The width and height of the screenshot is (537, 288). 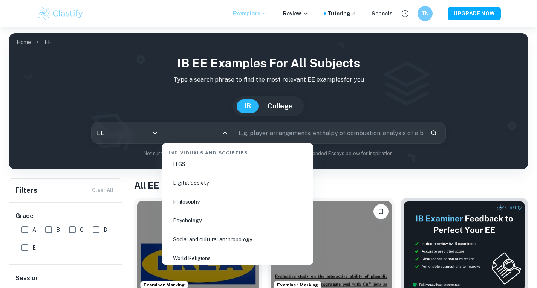 What do you see at coordinates (238, 202) in the screenshot?
I see `li: Philosophy` at bounding box center [238, 202].